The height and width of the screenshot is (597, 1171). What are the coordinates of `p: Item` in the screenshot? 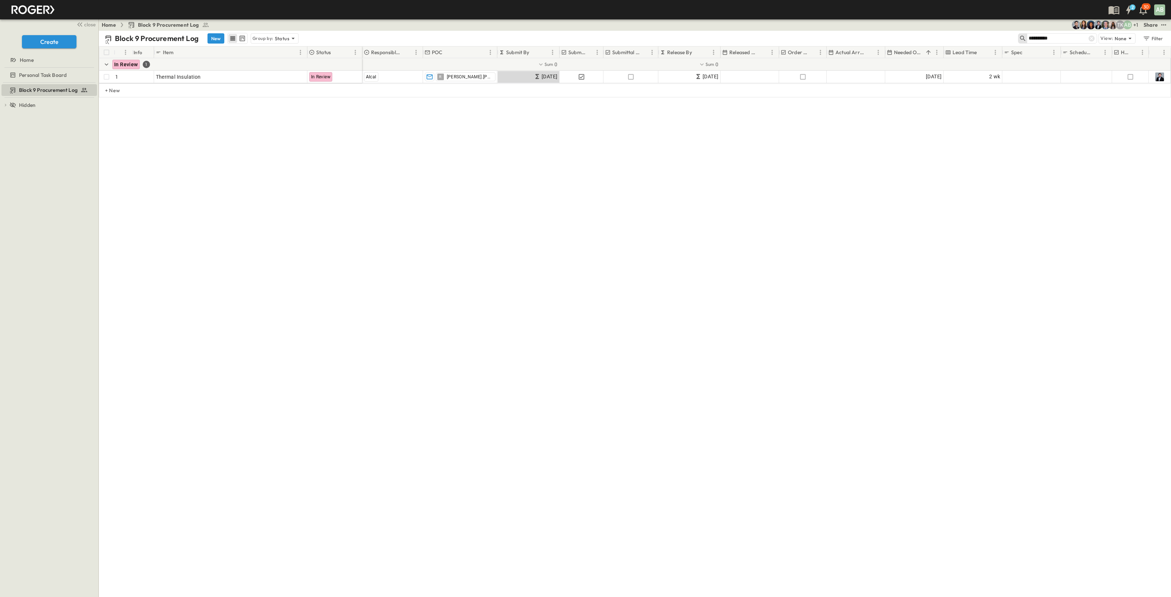 It's located at (168, 52).